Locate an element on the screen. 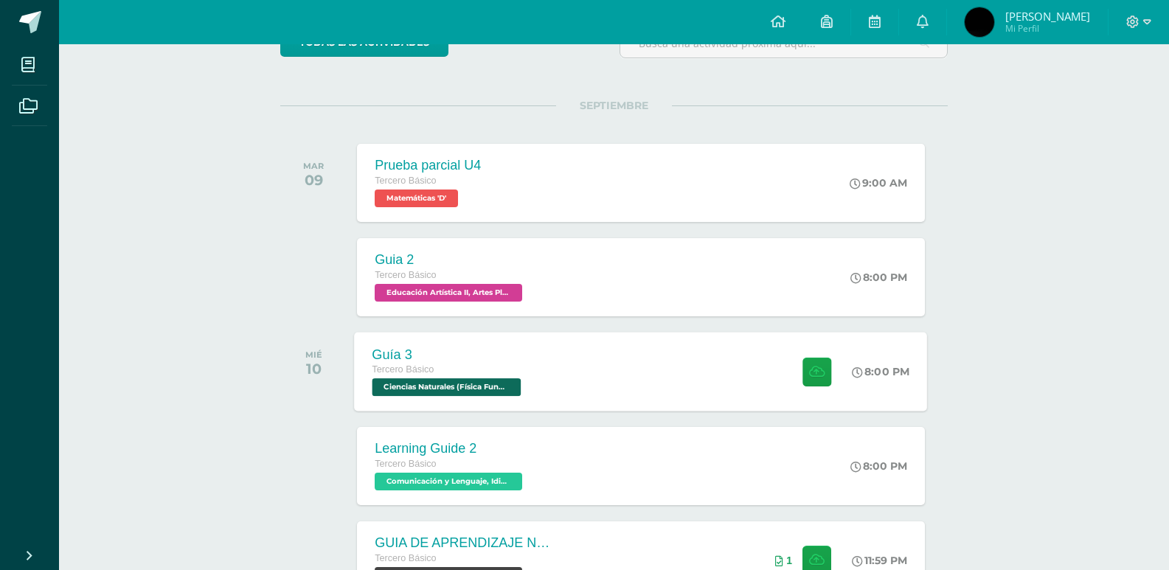  div: Learning Guide 2 is located at coordinates (450, 449).